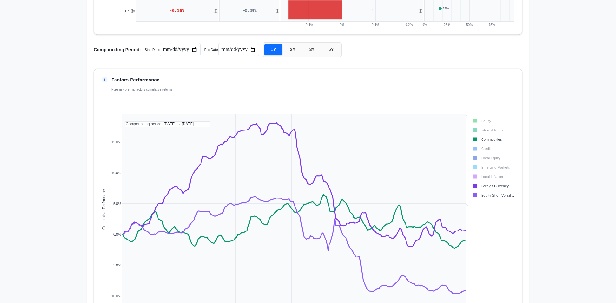  Describe the element at coordinates (293, 50) in the screenshot. I see `button: 2Y` at that location.